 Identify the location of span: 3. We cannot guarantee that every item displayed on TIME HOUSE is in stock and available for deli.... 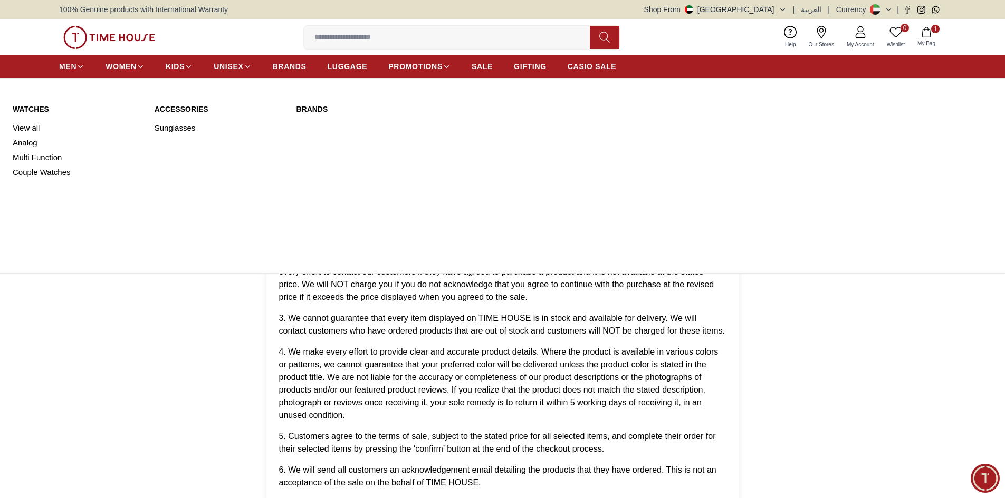
(501, 324).